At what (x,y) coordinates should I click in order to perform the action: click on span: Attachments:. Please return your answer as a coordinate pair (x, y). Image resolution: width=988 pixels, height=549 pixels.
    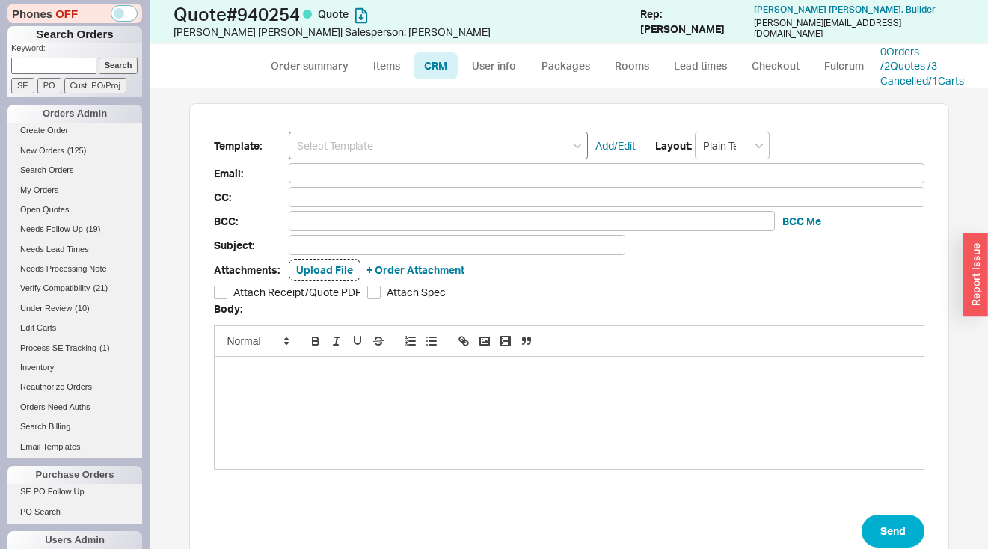
    Looking at the image, I should click on (251, 270).